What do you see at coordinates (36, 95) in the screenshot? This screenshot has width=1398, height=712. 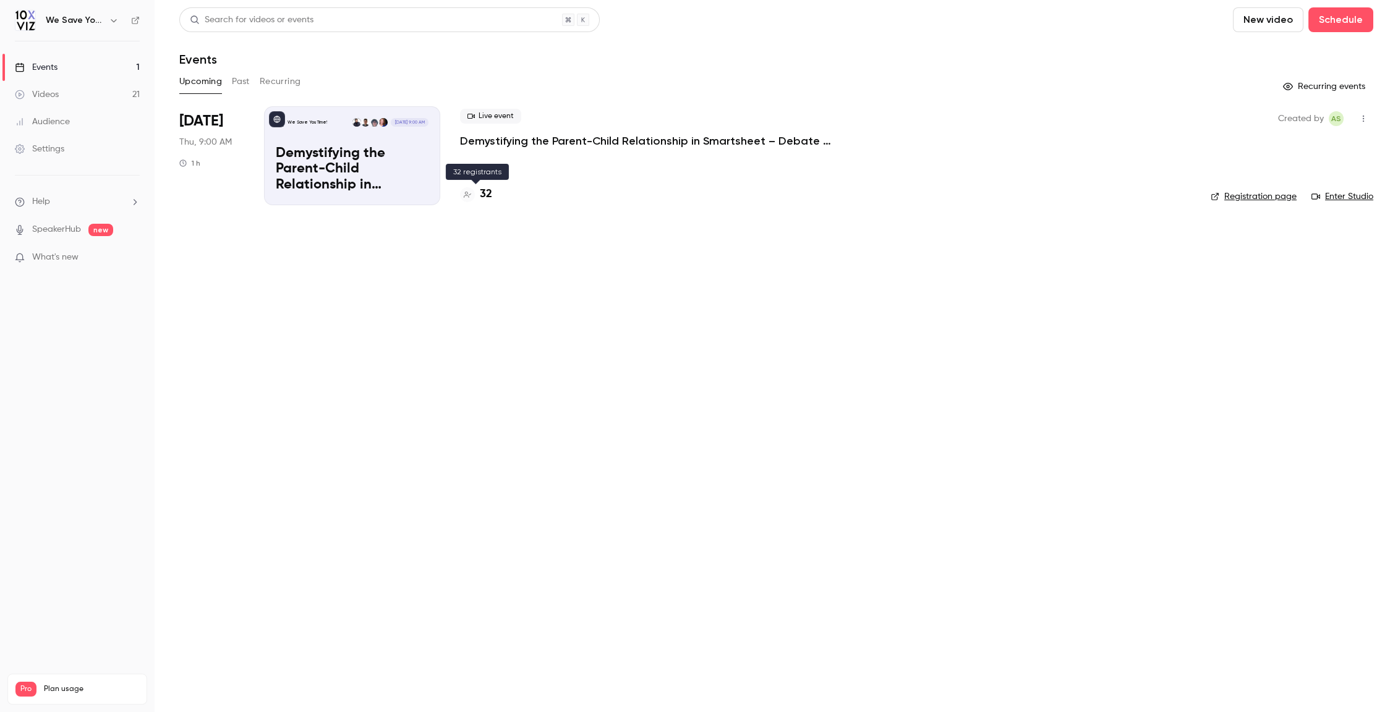 I see `div: Videos` at bounding box center [36, 95].